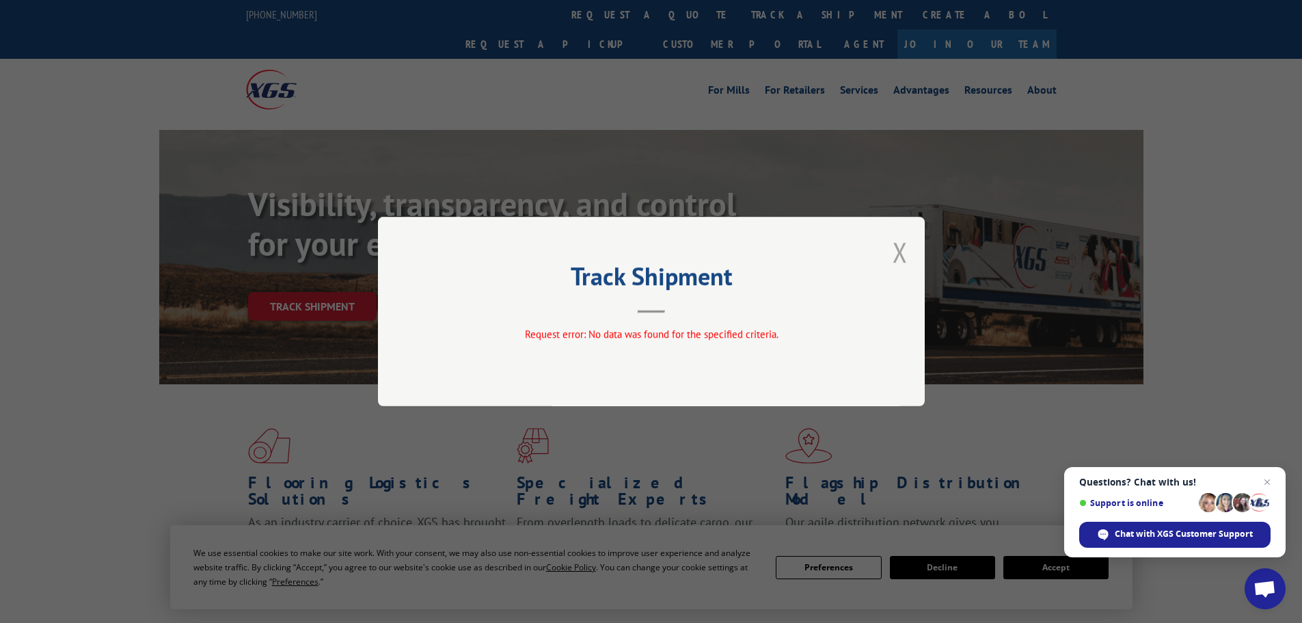 The width and height of the screenshot is (1302, 623). What do you see at coordinates (1137, 502) in the screenshot?
I see `span: Support is online` at bounding box center [1137, 502].